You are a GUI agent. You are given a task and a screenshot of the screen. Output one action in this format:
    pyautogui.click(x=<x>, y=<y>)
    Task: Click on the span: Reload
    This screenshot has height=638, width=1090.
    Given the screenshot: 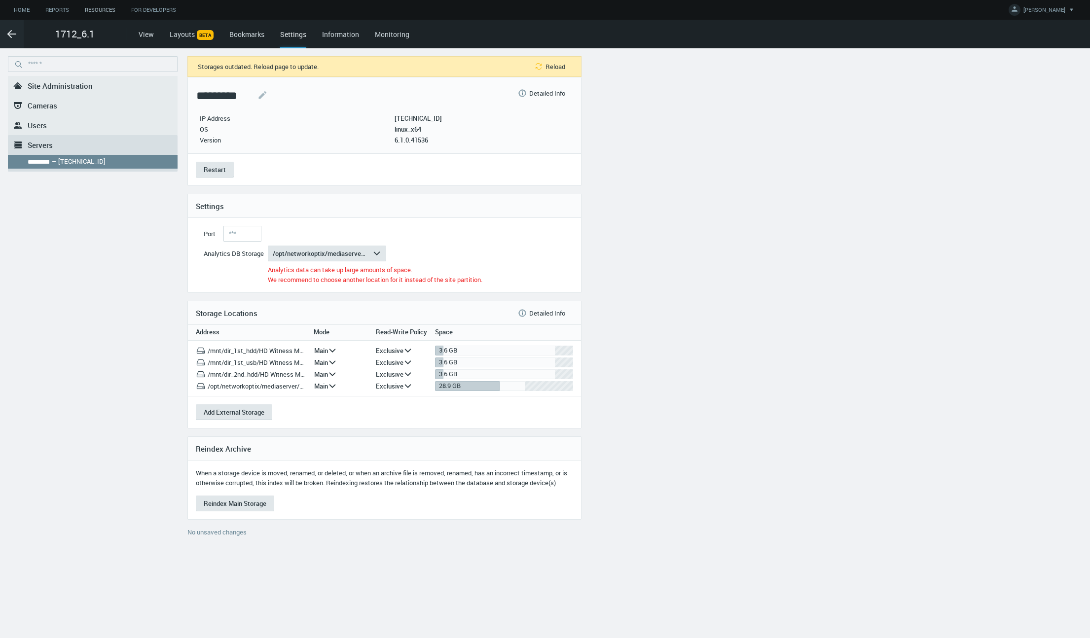 What is the action you would take?
    pyautogui.click(x=555, y=67)
    